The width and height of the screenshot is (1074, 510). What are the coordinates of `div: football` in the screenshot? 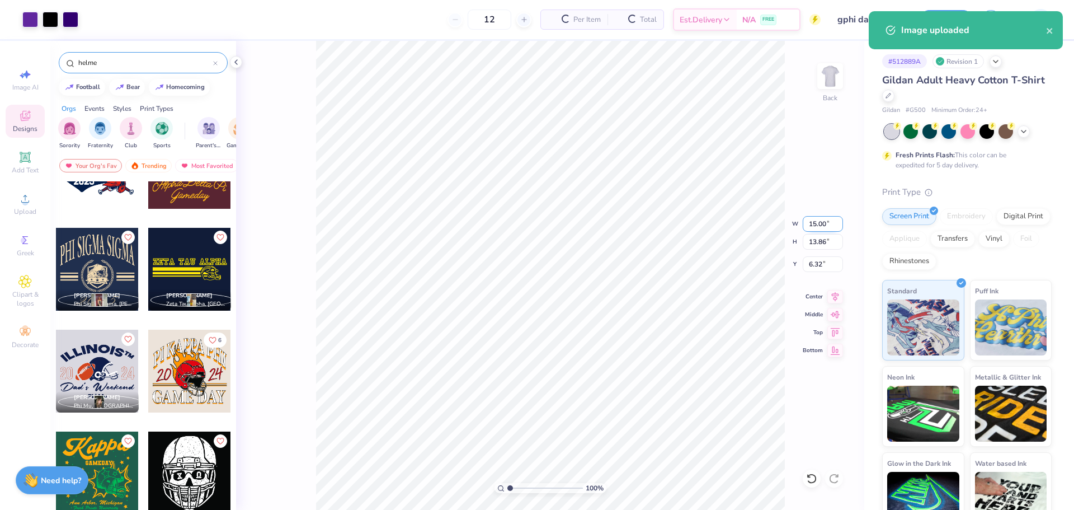 It's located at (88, 87).